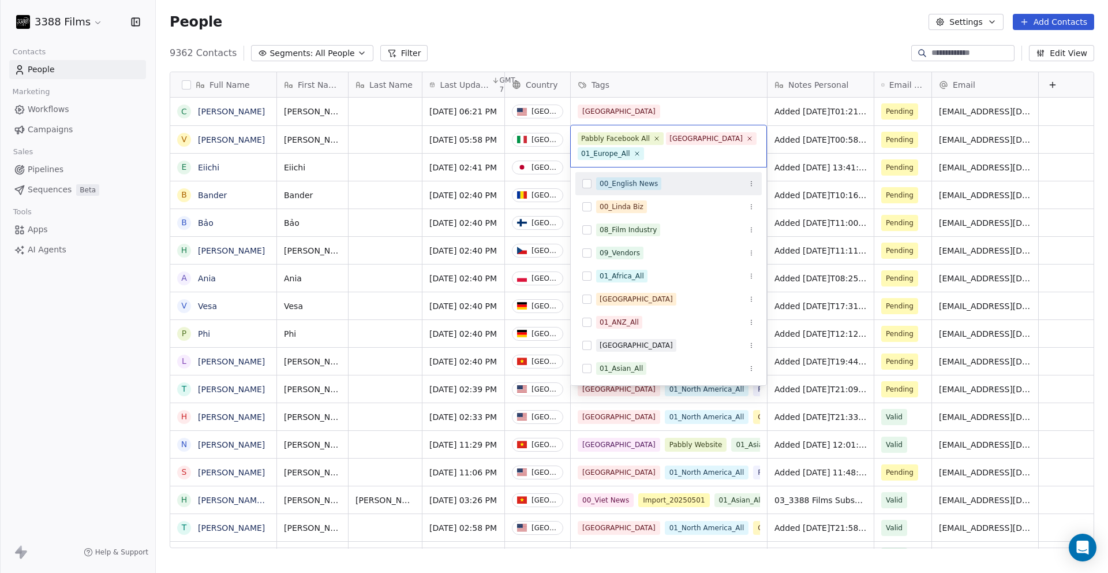 The image size is (1108, 573). Describe the element at coordinates (615, 139) in the screenshot. I see `div: Pabbly Facebook All` at that location.